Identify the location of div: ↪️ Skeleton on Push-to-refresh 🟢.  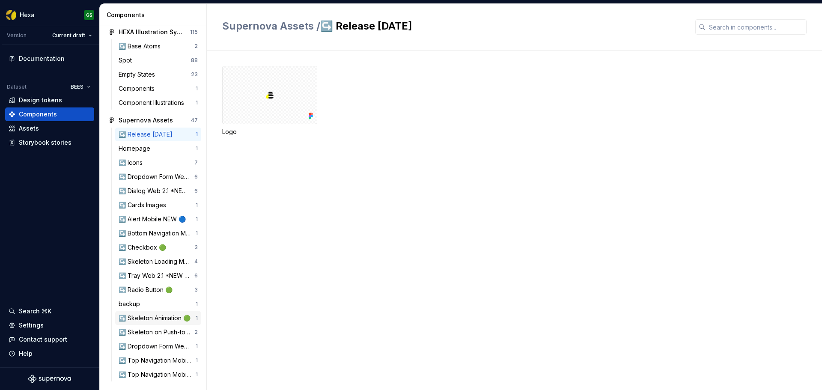
(156, 332).